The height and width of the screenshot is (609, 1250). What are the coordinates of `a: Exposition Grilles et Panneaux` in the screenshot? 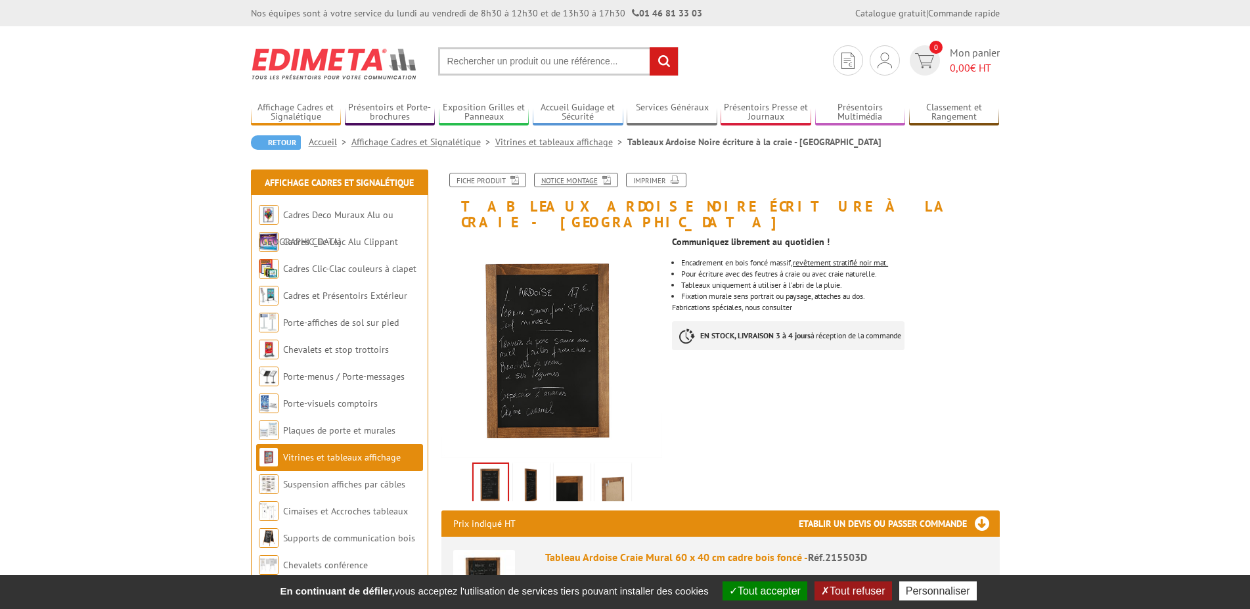 It's located at (484, 112).